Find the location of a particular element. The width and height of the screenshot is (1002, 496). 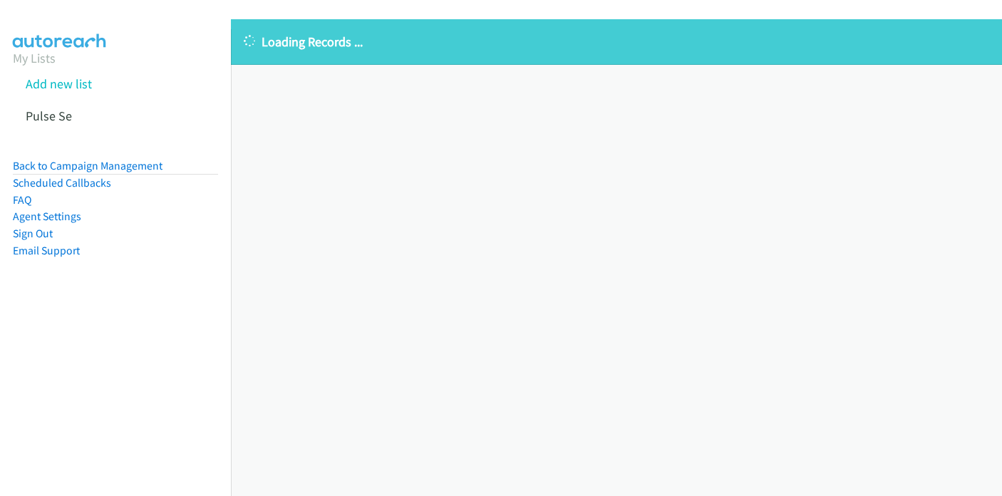

a: Agent Settings is located at coordinates (47, 216).